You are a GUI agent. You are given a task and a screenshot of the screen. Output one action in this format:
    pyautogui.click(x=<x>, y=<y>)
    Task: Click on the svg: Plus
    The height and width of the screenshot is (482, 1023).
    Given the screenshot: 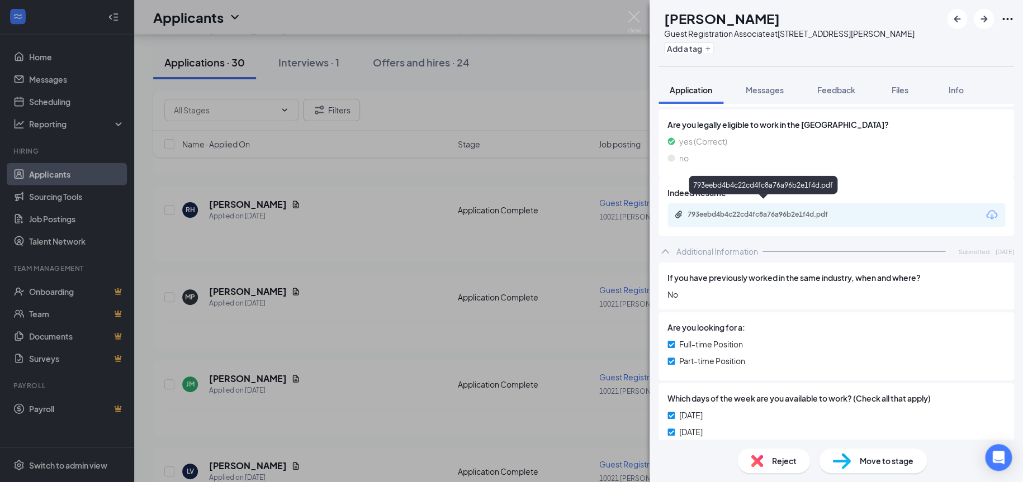 What is the action you would take?
    pyautogui.click(x=708, y=49)
    